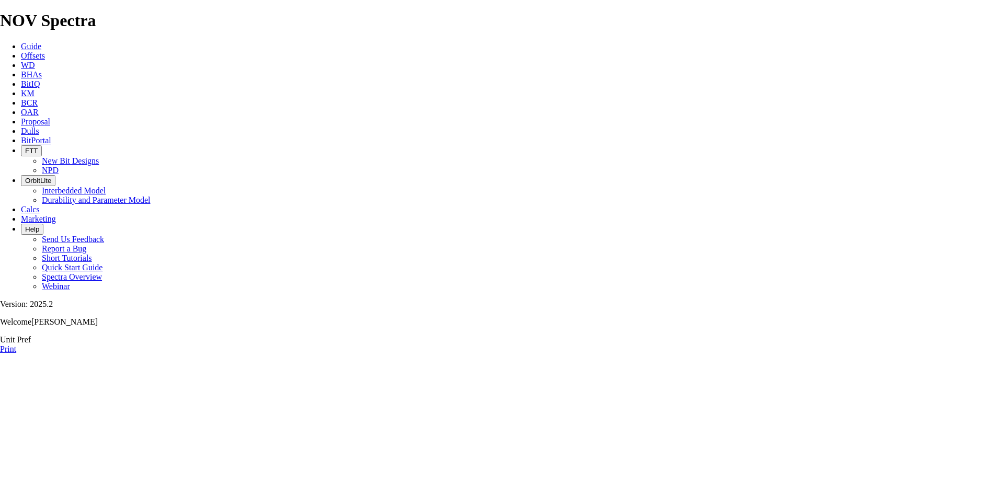 The image size is (1004, 494). I want to click on a: BCR, so click(29, 102).